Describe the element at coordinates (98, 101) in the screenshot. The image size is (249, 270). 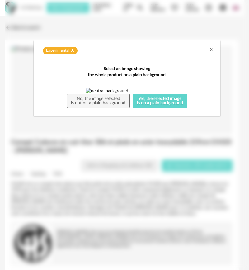
I see `button: No, the image selectedis not on a plain background` at that location.